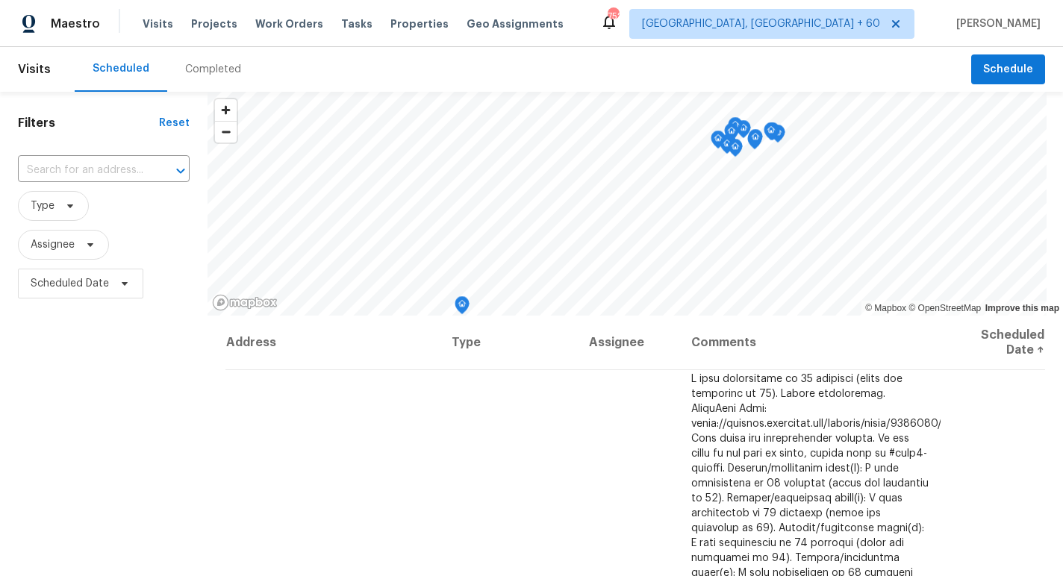 This screenshot has width=1063, height=576. Describe the element at coordinates (289, 24) in the screenshot. I see `span: Work Orders` at that location.